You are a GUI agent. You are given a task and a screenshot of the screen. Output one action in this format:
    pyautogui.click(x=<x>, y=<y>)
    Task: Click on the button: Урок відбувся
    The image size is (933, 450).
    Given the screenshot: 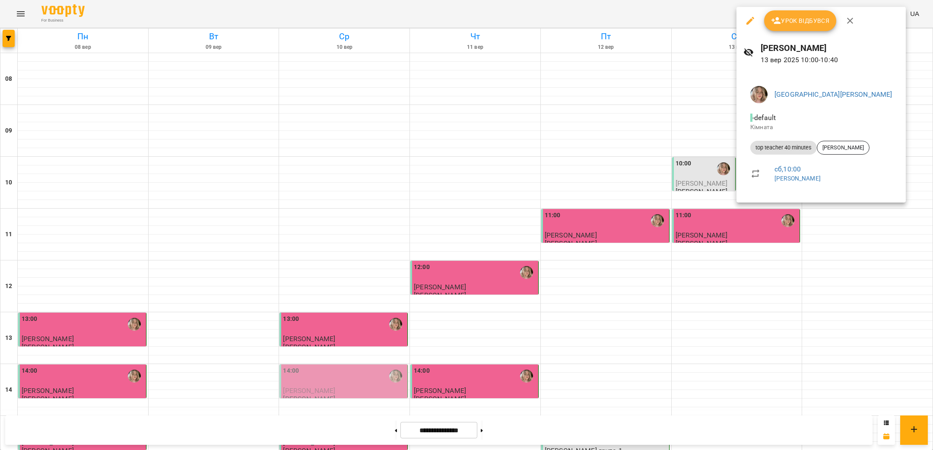 What is the action you would take?
    pyautogui.click(x=800, y=21)
    